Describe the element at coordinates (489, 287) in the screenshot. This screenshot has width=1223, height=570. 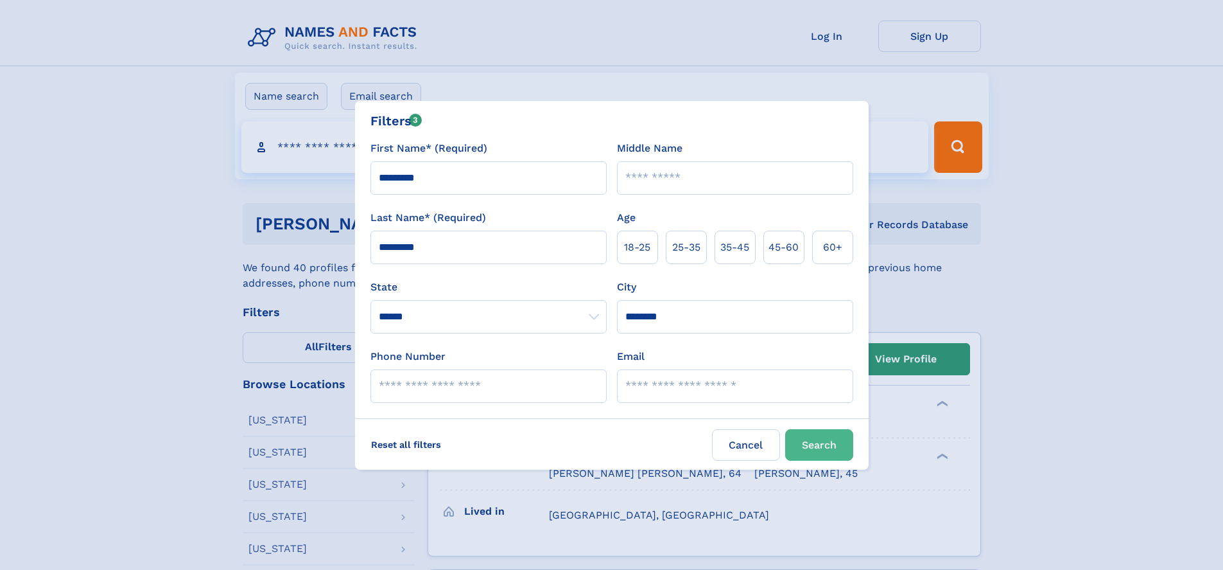
I see `label: State` at that location.